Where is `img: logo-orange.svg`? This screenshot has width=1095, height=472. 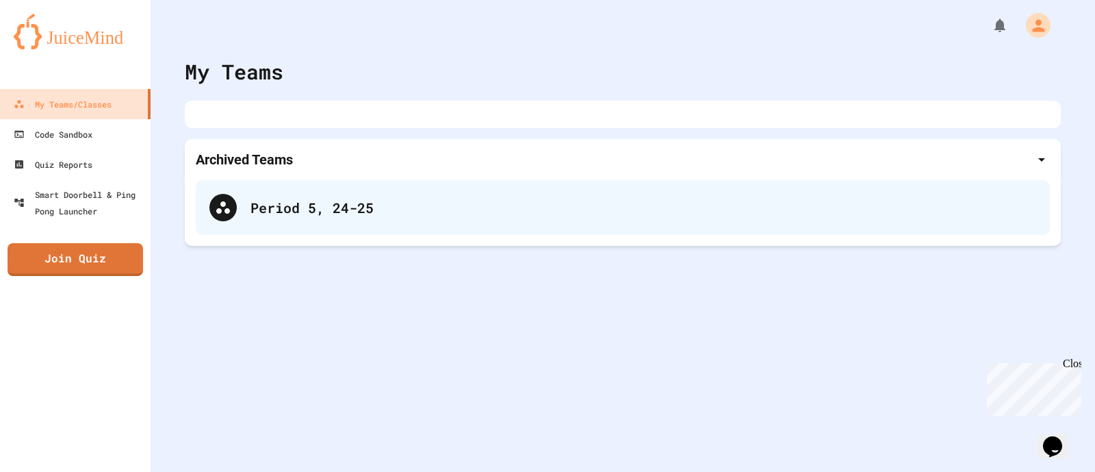 img: logo-orange.svg is located at coordinates (75, 31).